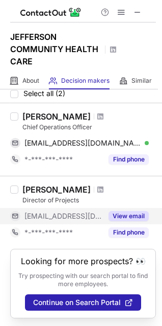 This screenshot has height=326, width=162. Describe the element at coordinates (89, 127) in the screenshot. I see `div: Chief Operations Officer` at that location.